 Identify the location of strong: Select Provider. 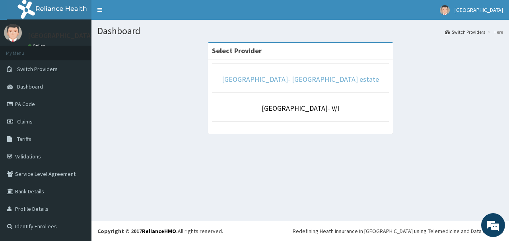
(237, 51).